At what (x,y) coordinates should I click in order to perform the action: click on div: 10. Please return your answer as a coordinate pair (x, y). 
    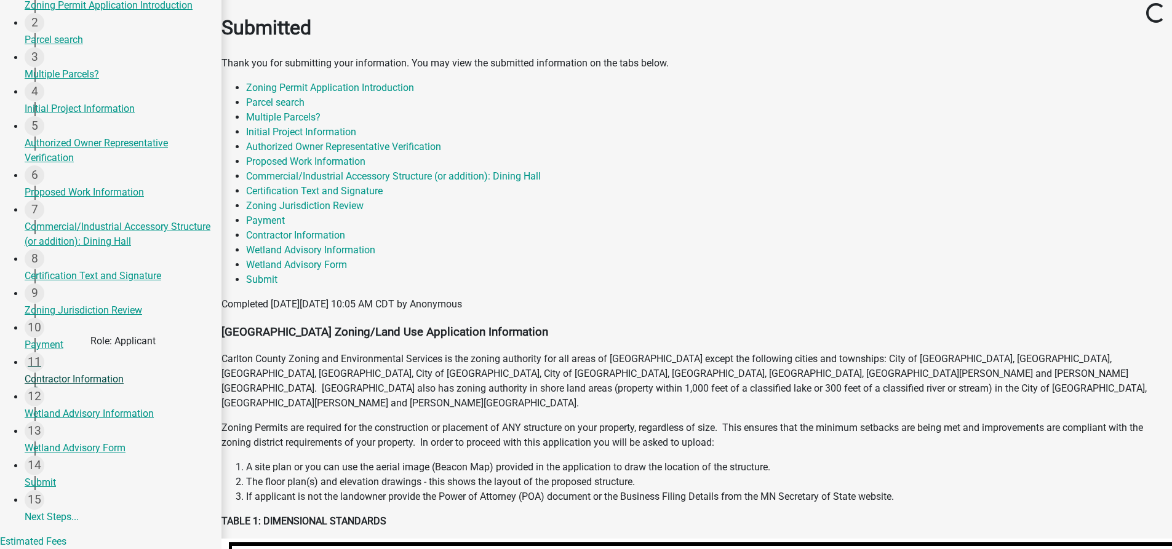
    Looking at the image, I should click on (34, 328).